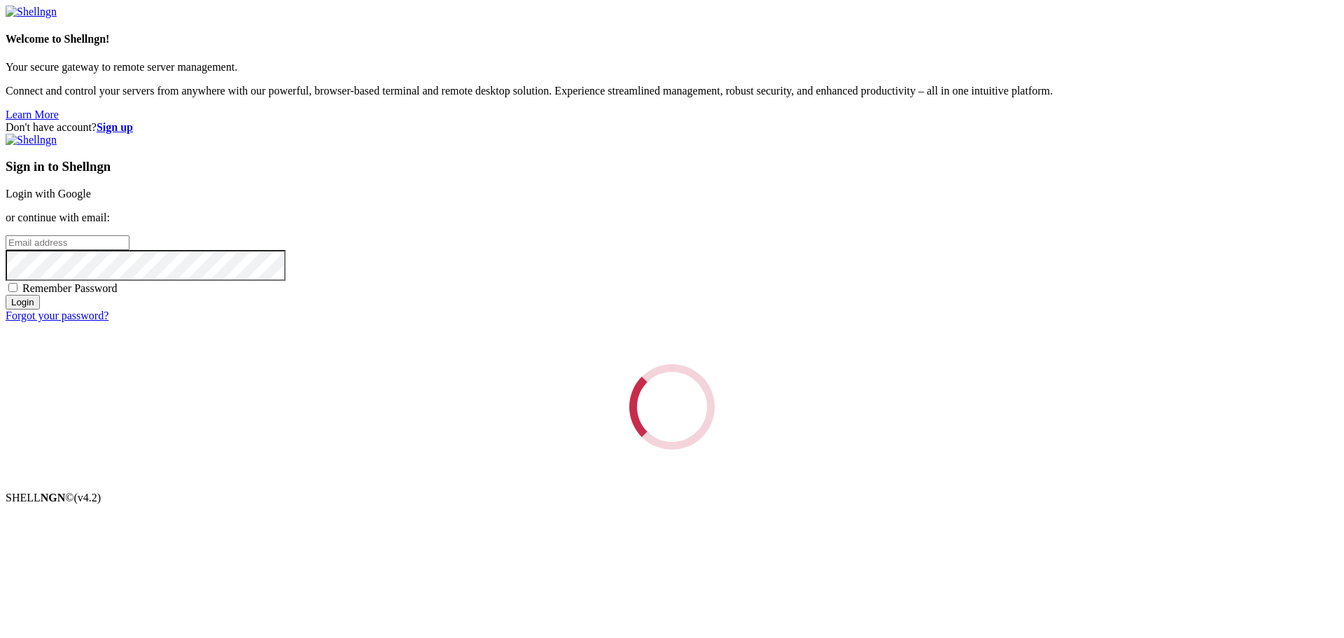 The width and height of the screenshot is (1344, 638). Describe the element at coordinates (672, 218) in the screenshot. I see `p: or continue with email:` at that location.